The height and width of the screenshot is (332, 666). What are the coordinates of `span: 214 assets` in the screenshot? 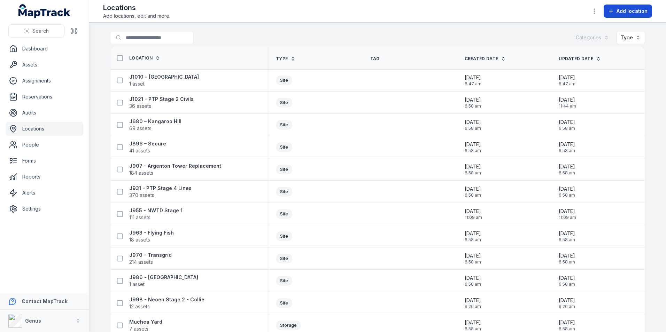 It's located at (141, 262).